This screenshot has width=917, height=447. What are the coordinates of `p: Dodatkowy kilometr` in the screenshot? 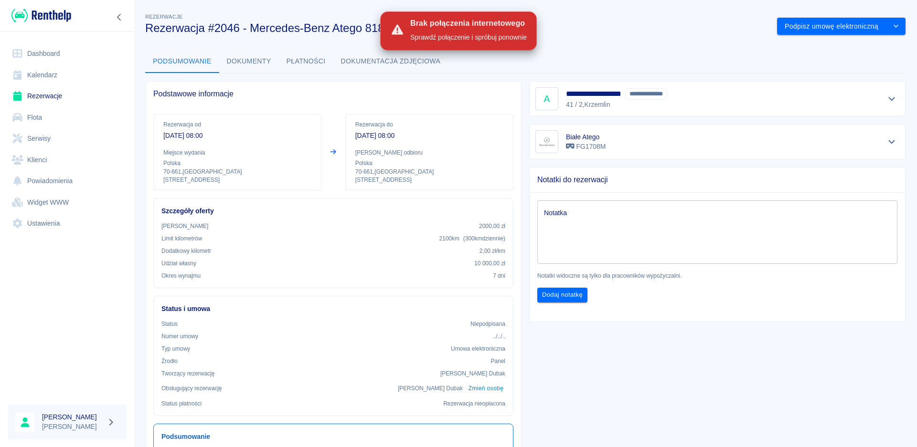 It's located at (186, 251).